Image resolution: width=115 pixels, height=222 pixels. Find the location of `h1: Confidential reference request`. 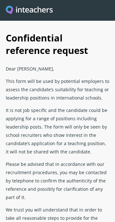

h1: Confidential reference request is located at coordinates (57, 43).